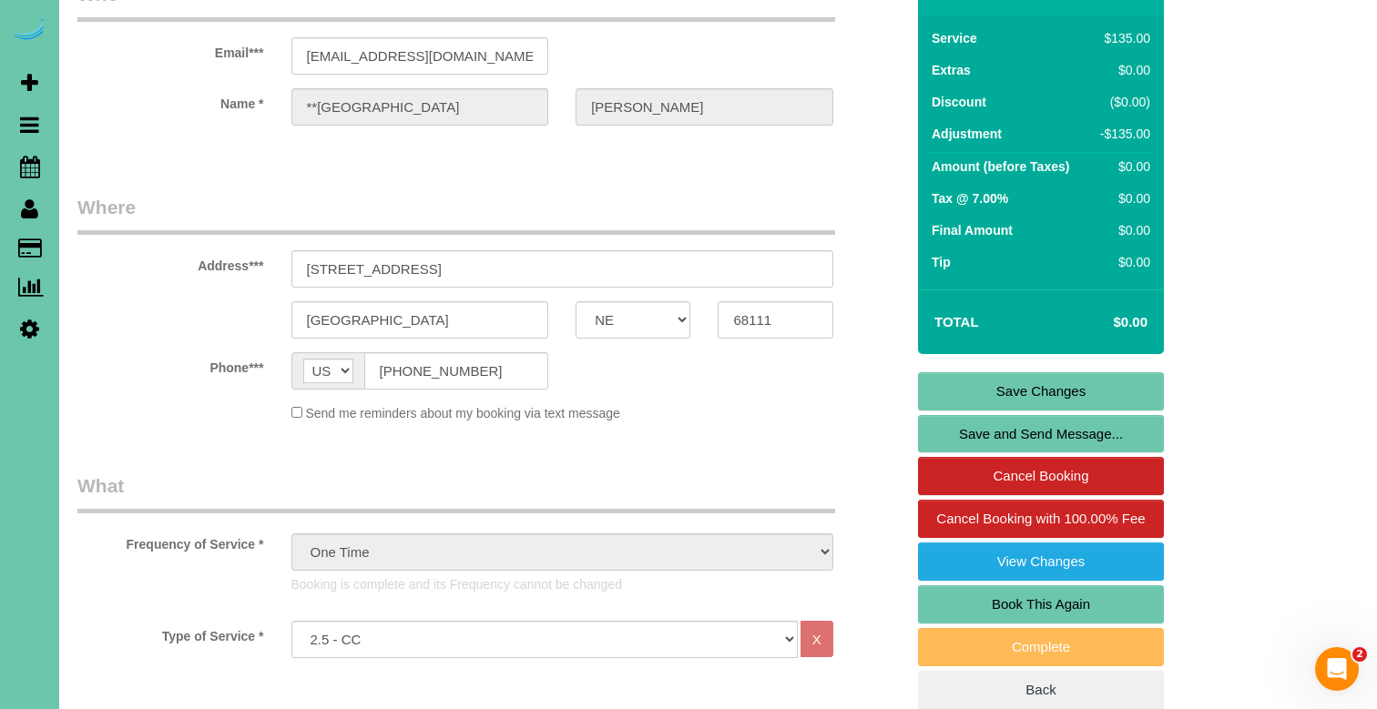 The width and height of the screenshot is (1377, 709). Describe the element at coordinates (1040, 518) in the screenshot. I see `span: Cancel Booking with 100.00% Fee` at that location.